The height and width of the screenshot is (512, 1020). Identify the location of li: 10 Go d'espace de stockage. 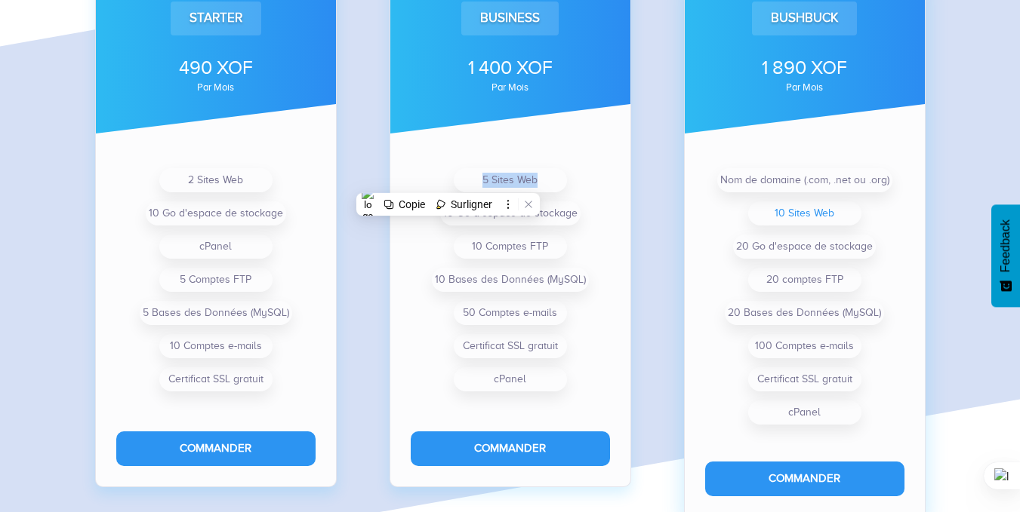
(216, 214).